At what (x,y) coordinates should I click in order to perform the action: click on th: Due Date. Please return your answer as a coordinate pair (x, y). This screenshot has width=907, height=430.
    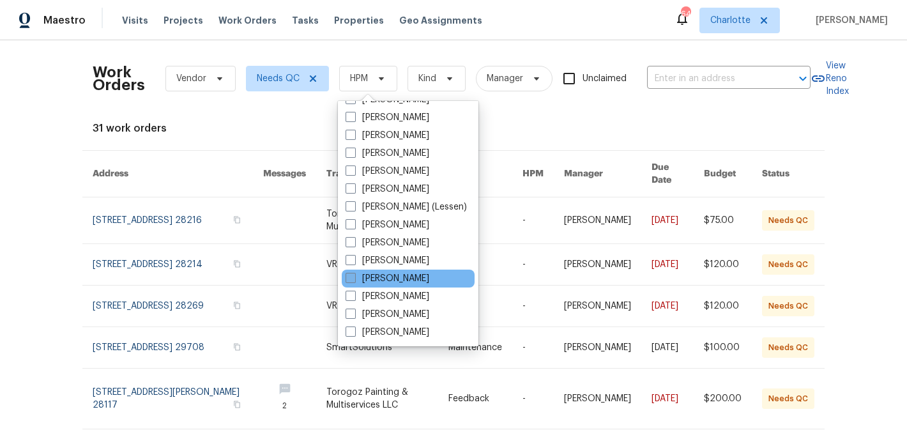
    Looking at the image, I should click on (667, 174).